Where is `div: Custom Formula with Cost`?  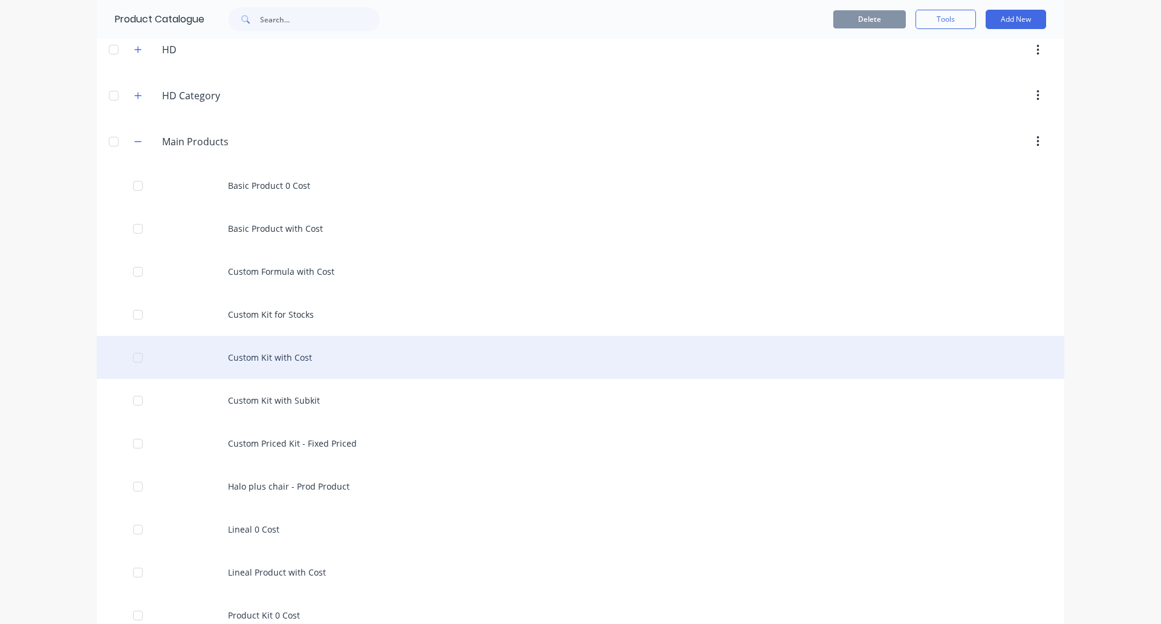
div: Custom Formula with Cost is located at coordinates (581, 271).